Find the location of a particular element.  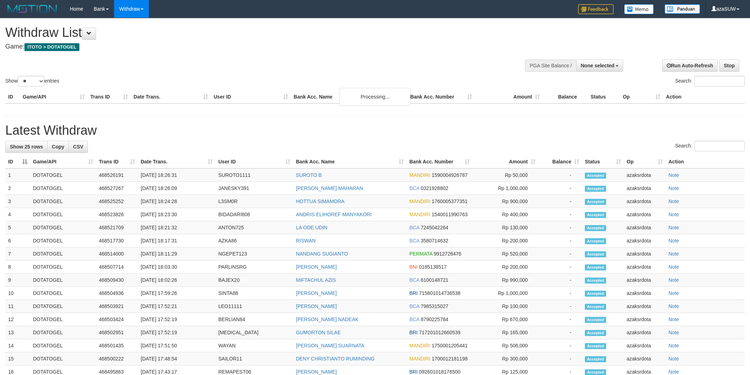

th: Game/API is located at coordinates (54, 97).